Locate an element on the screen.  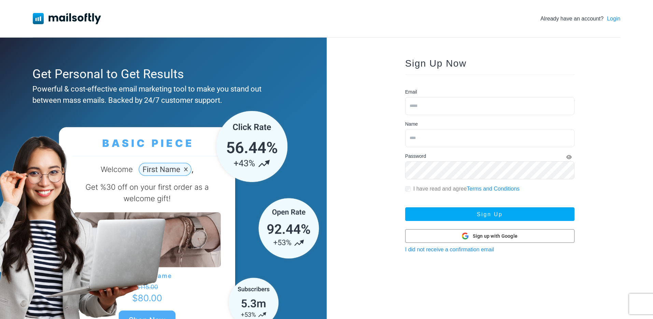
span: Sign Up Now is located at coordinates (436, 63).